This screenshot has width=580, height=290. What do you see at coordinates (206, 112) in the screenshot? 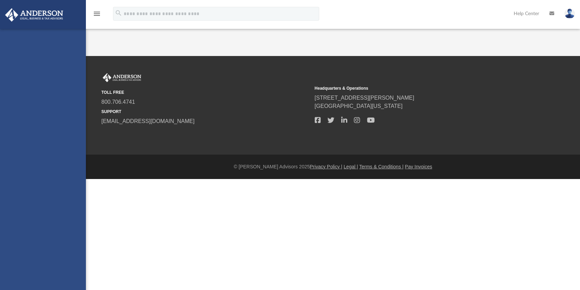
I see `small: SUPPORT` at bounding box center [206, 112].